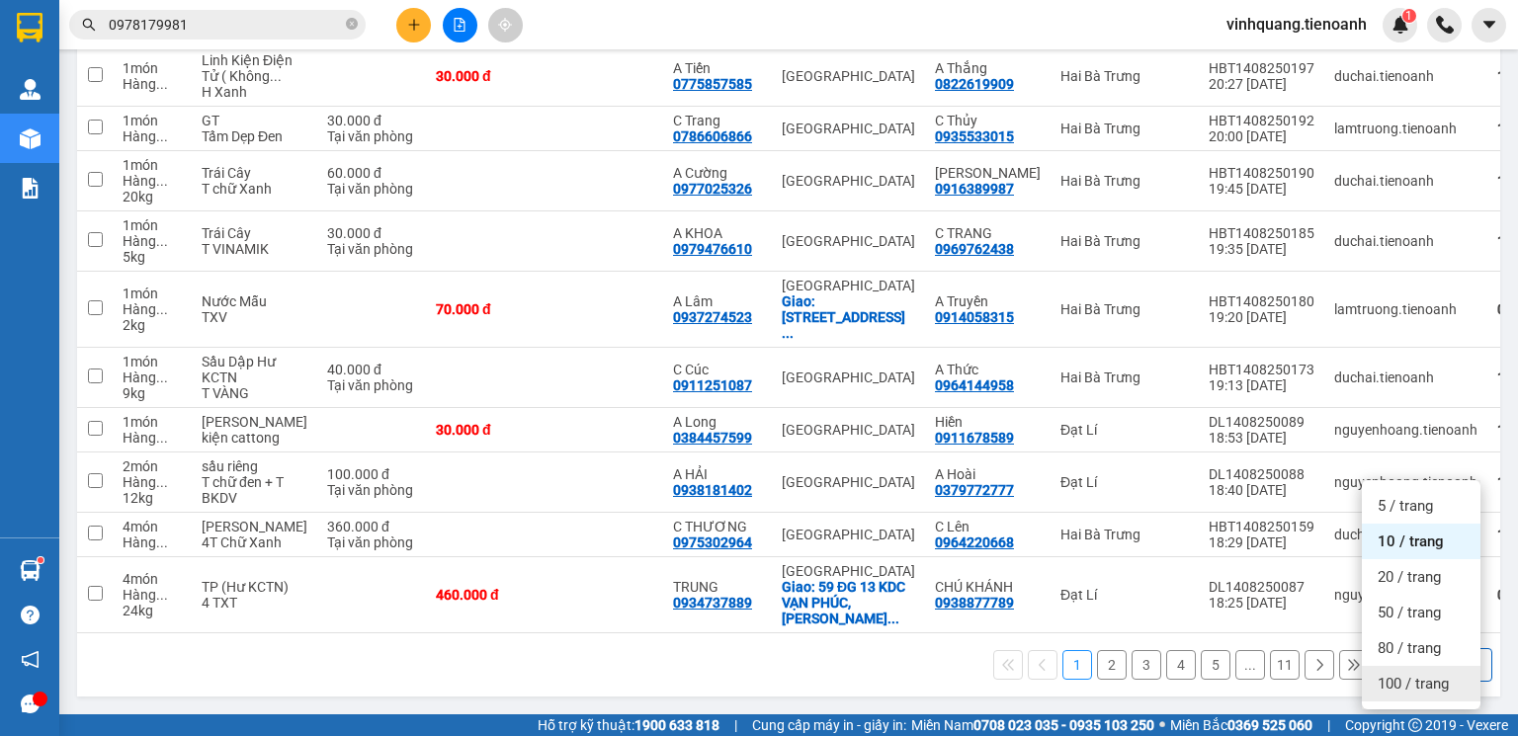 This screenshot has width=1518, height=736. I want to click on div: A Tiến, so click(718, 68).